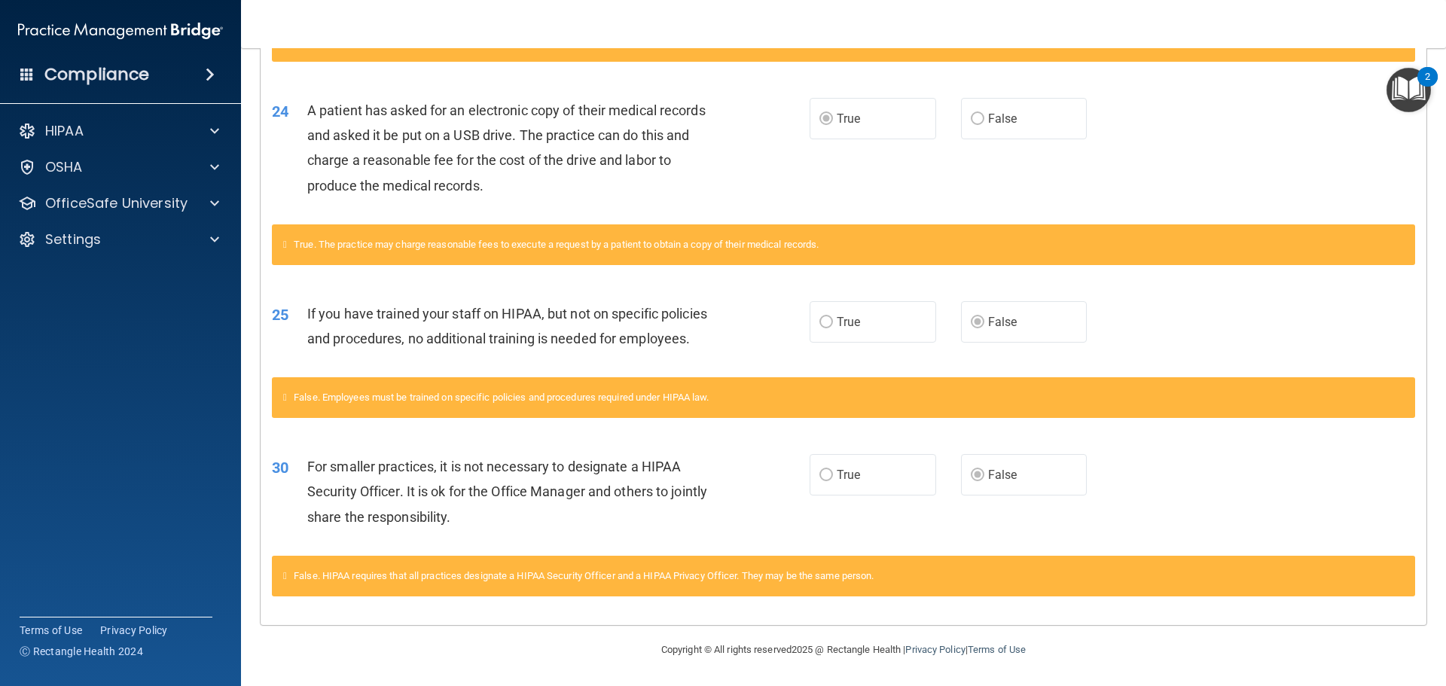 This screenshot has height=686, width=1446. Describe the element at coordinates (584, 576) in the screenshot. I see `span: False. HIPAA requires that all practices designate a HIPAA Security Officer and a HIPAA Privacy O...` at that location.